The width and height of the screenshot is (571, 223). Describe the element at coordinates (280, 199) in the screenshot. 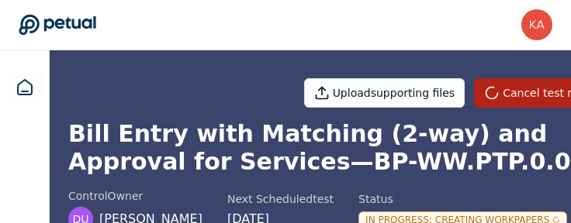

I see `div: Next Scheduled test` at that location.